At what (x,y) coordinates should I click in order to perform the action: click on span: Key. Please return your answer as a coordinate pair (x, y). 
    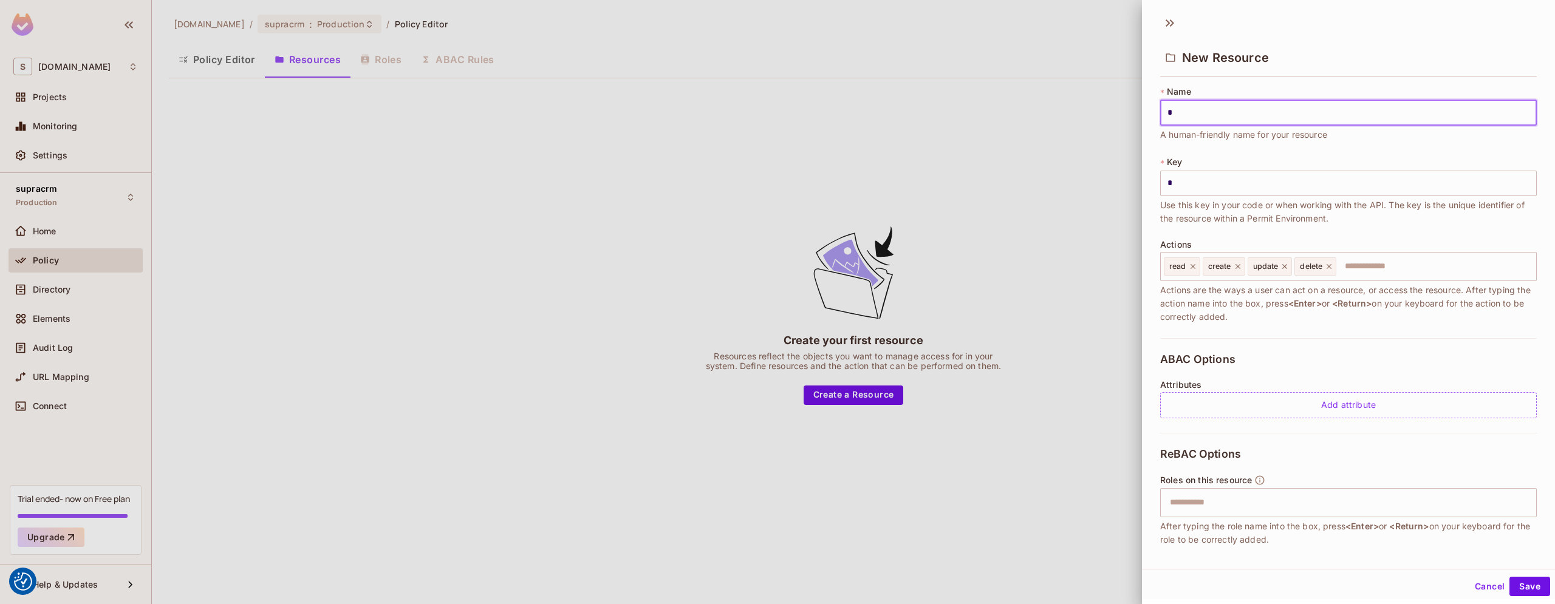
    Looking at the image, I should click on (1174, 162).